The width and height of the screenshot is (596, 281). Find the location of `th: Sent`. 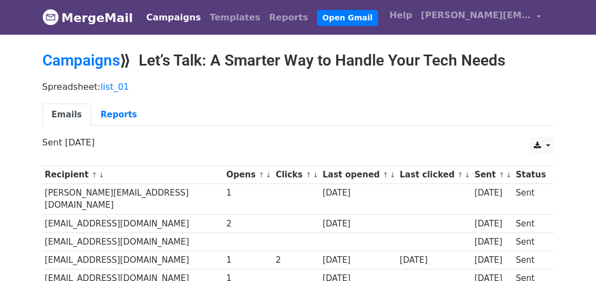

th: Sent is located at coordinates (492, 174).